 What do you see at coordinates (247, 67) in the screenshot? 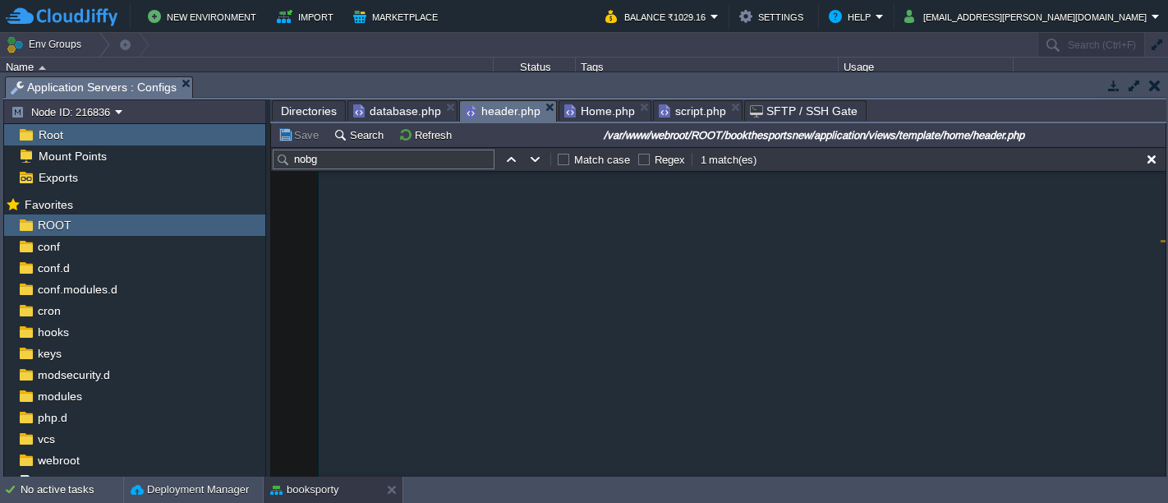
I see `div: Name` at bounding box center [247, 67].